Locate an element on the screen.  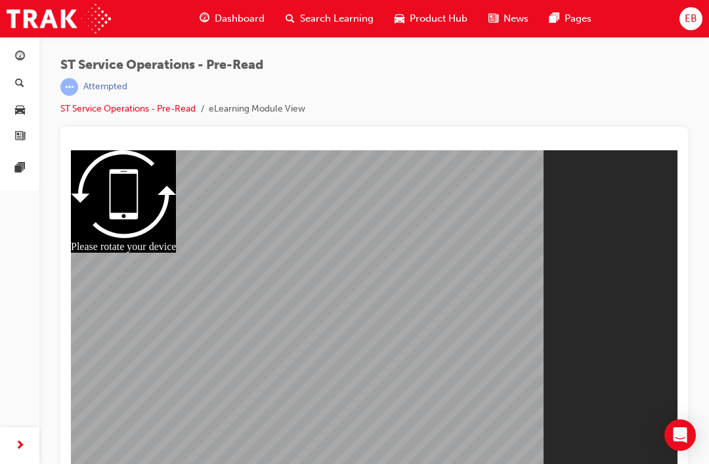
span: Product Hub is located at coordinates (439, 18).